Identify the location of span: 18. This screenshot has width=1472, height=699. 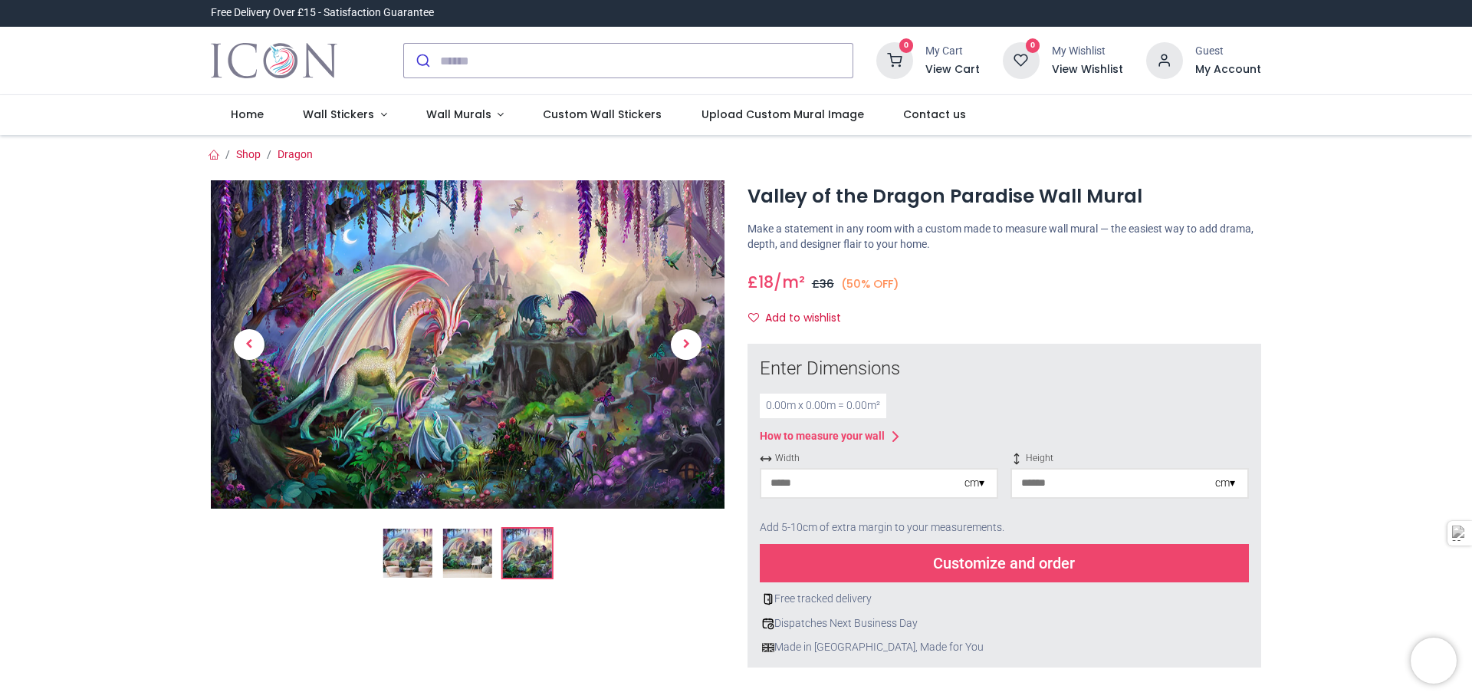
(766, 281).